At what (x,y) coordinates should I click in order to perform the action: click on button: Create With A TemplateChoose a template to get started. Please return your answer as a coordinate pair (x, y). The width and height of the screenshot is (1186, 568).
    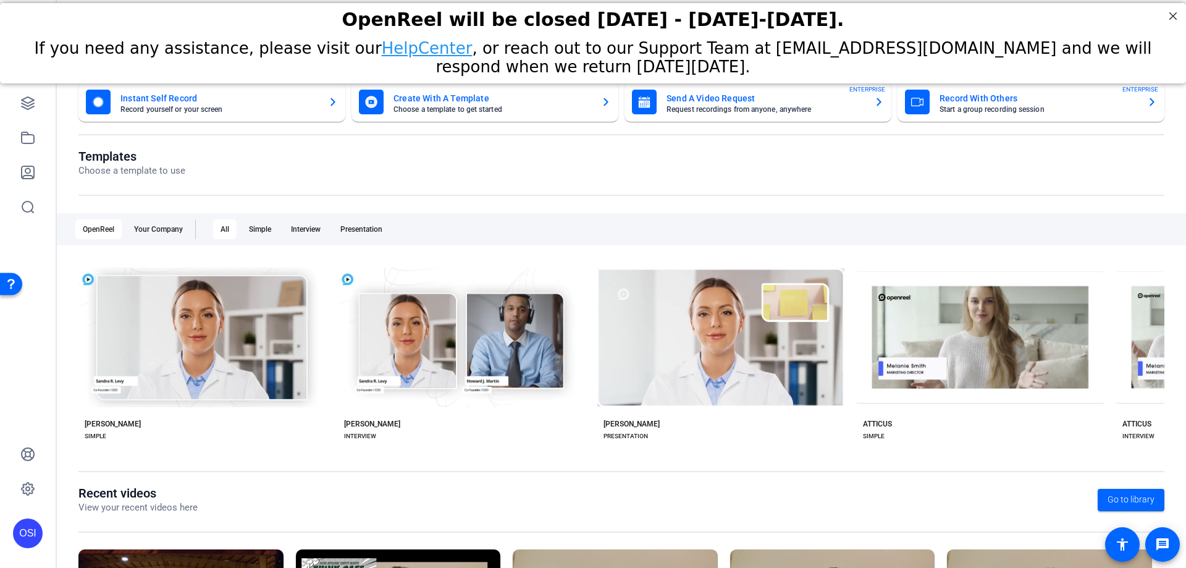
    Looking at the image, I should click on (485, 102).